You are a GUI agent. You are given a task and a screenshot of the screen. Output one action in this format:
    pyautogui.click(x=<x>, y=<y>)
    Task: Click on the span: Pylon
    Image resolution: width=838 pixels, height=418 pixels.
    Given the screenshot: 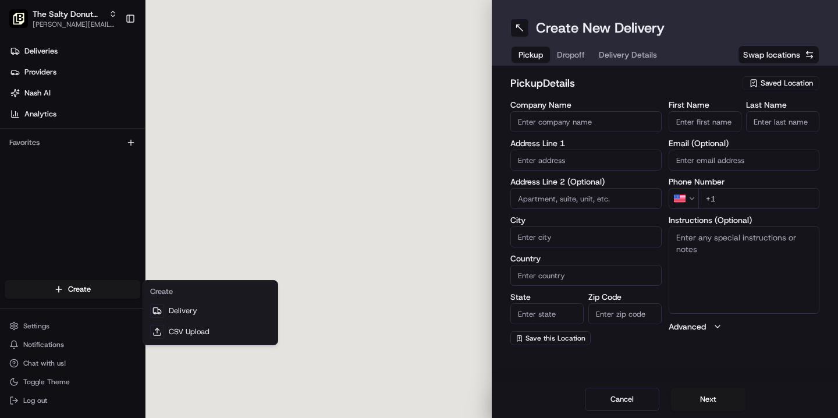 What is the action you would take?
    pyautogui.click(x=128, y=201)
    